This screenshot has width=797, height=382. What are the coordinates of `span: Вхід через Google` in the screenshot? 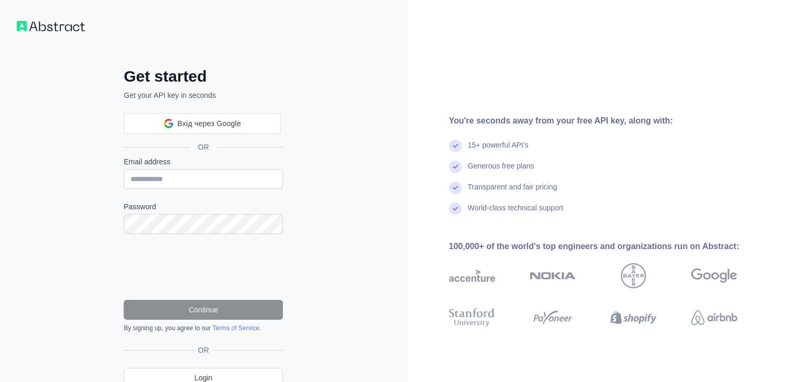 It's located at (209, 124).